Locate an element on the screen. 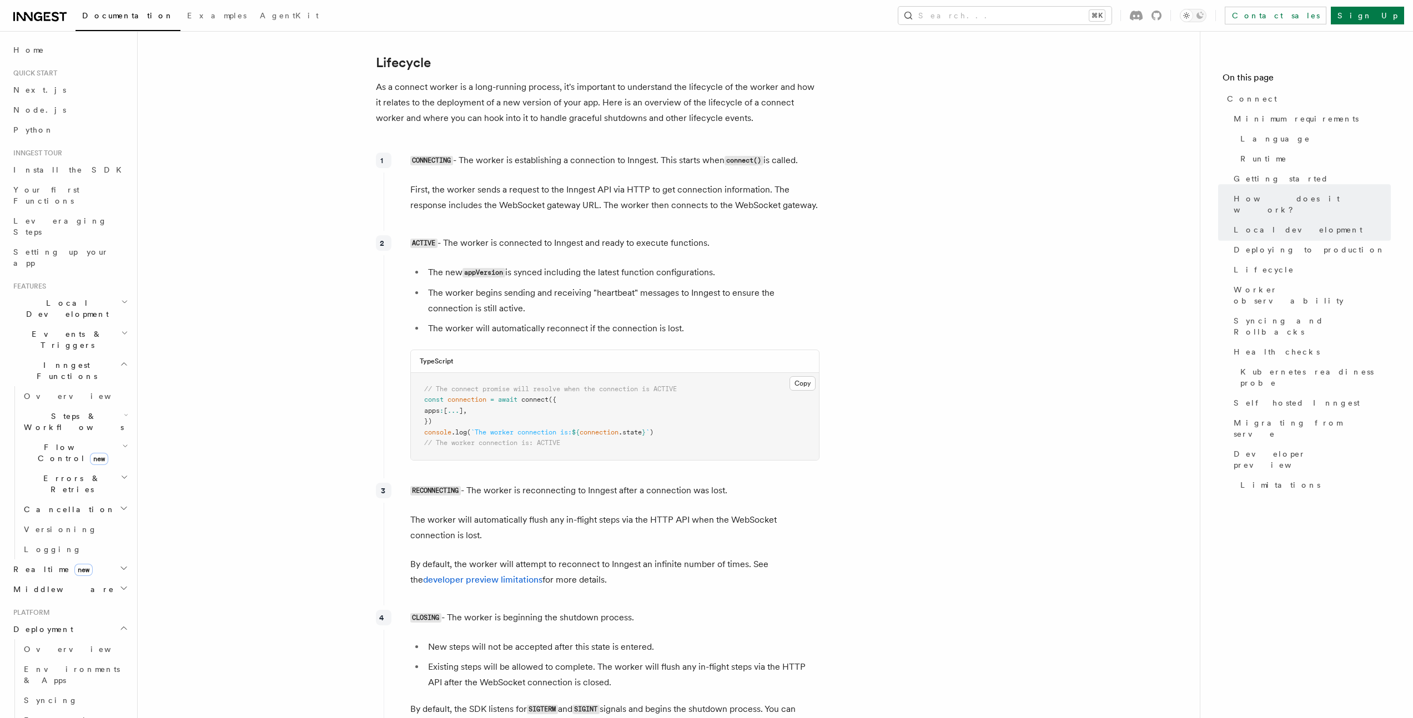 The height and width of the screenshot is (718, 1413). button: Local Development is located at coordinates (69, 309).